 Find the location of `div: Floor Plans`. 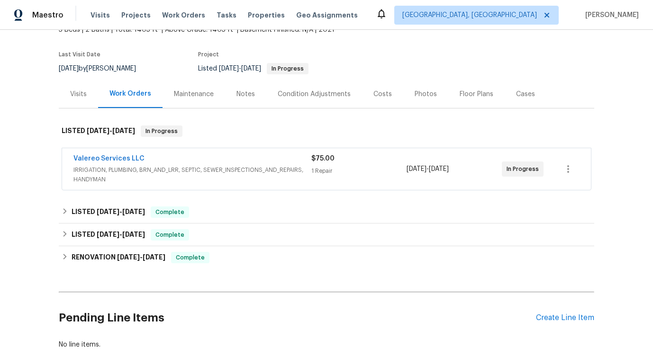

div: Floor Plans is located at coordinates (476, 94).